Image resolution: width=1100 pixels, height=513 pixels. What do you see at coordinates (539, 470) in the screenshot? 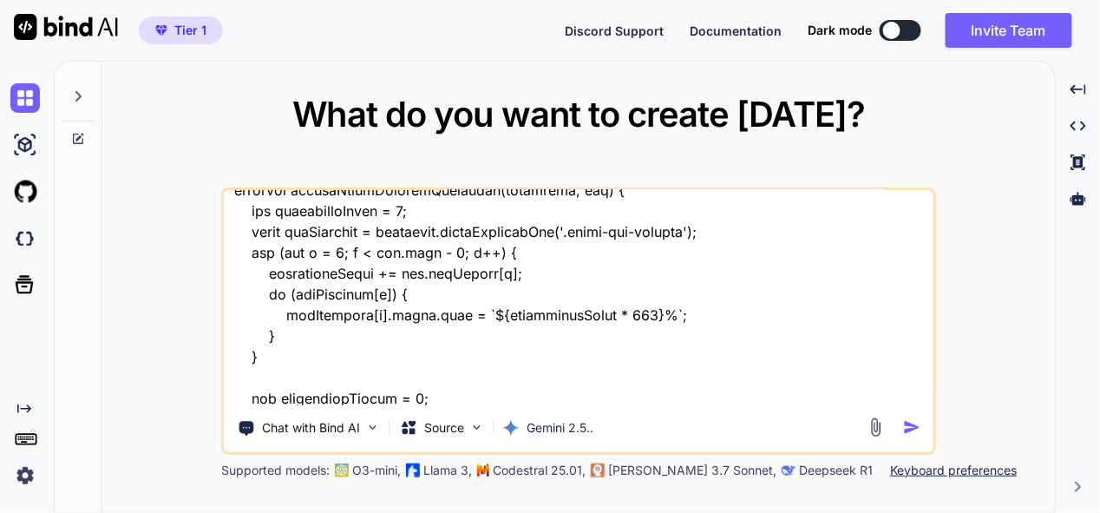
I see `p: Codestral 25.01,` at bounding box center [539, 470].